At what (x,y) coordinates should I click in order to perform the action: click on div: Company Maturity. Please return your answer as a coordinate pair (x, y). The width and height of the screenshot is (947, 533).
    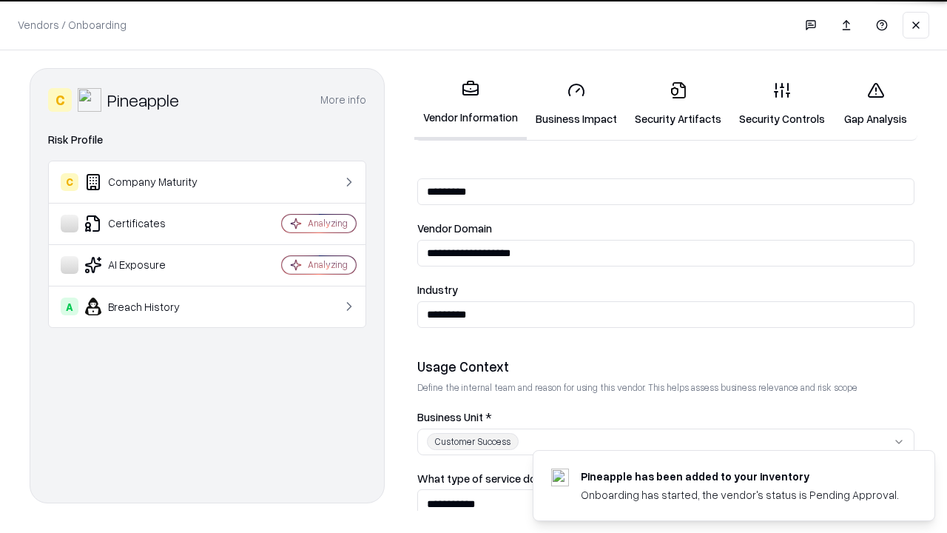
    Looking at the image, I should click on (149, 182).